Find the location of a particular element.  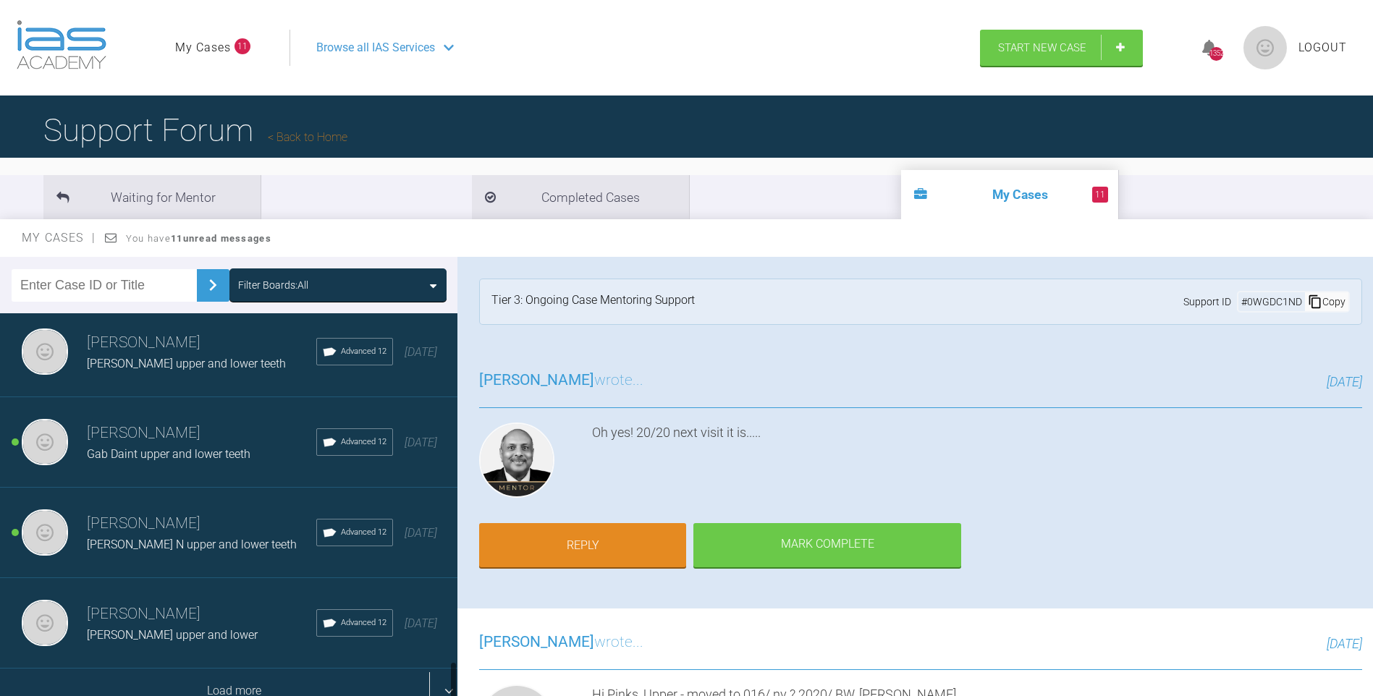

span: Logout is located at coordinates (1322, 48).